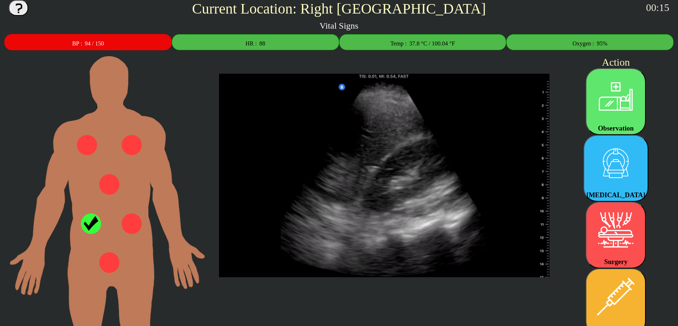 The width and height of the screenshot is (678, 326). I want to click on img: help, so click(18, 8).